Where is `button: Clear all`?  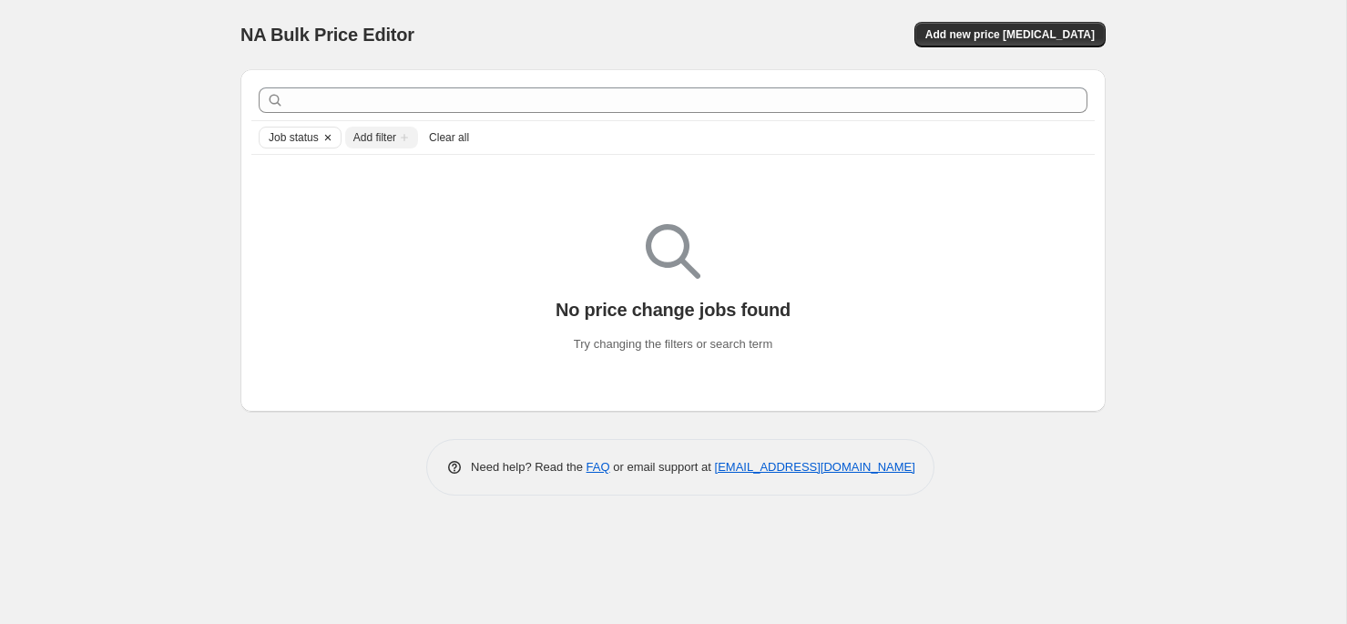 button: Clear all is located at coordinates (449, 138).